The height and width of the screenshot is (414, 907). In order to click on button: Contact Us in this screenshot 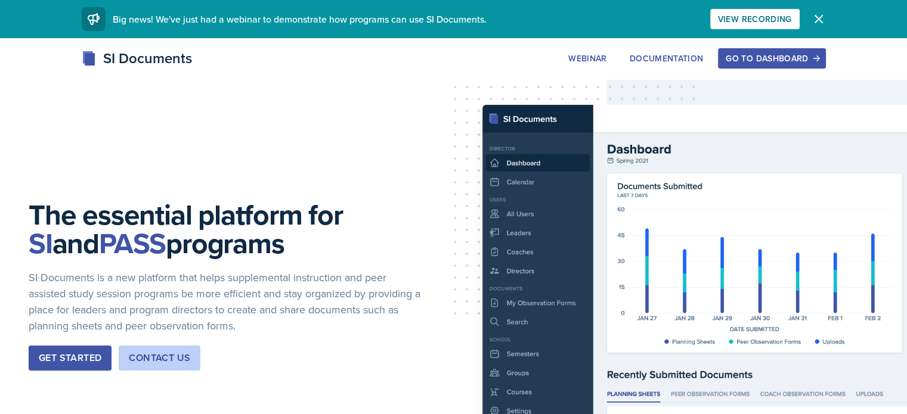, I will do `click(159, 358)`.